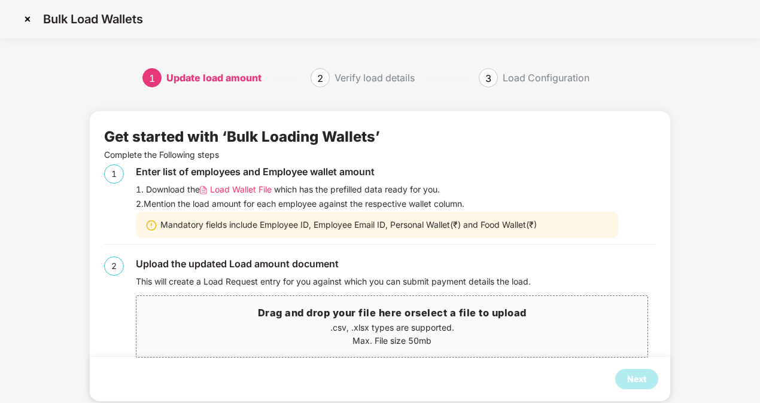 The height and width of the screenshot is (403, 760). What do you see at coordinates (203, 190) in the screenshot?
I see `img: svg+xml;base64,PHN2ZyB4bWxucz0iaHR0cDovL3d3dy53My5vcmcvMjAwMC9zdmciIHdpZHRoPSIxMi4wNTMiIGhlaWdodD...` at bounding box center [203, 190].